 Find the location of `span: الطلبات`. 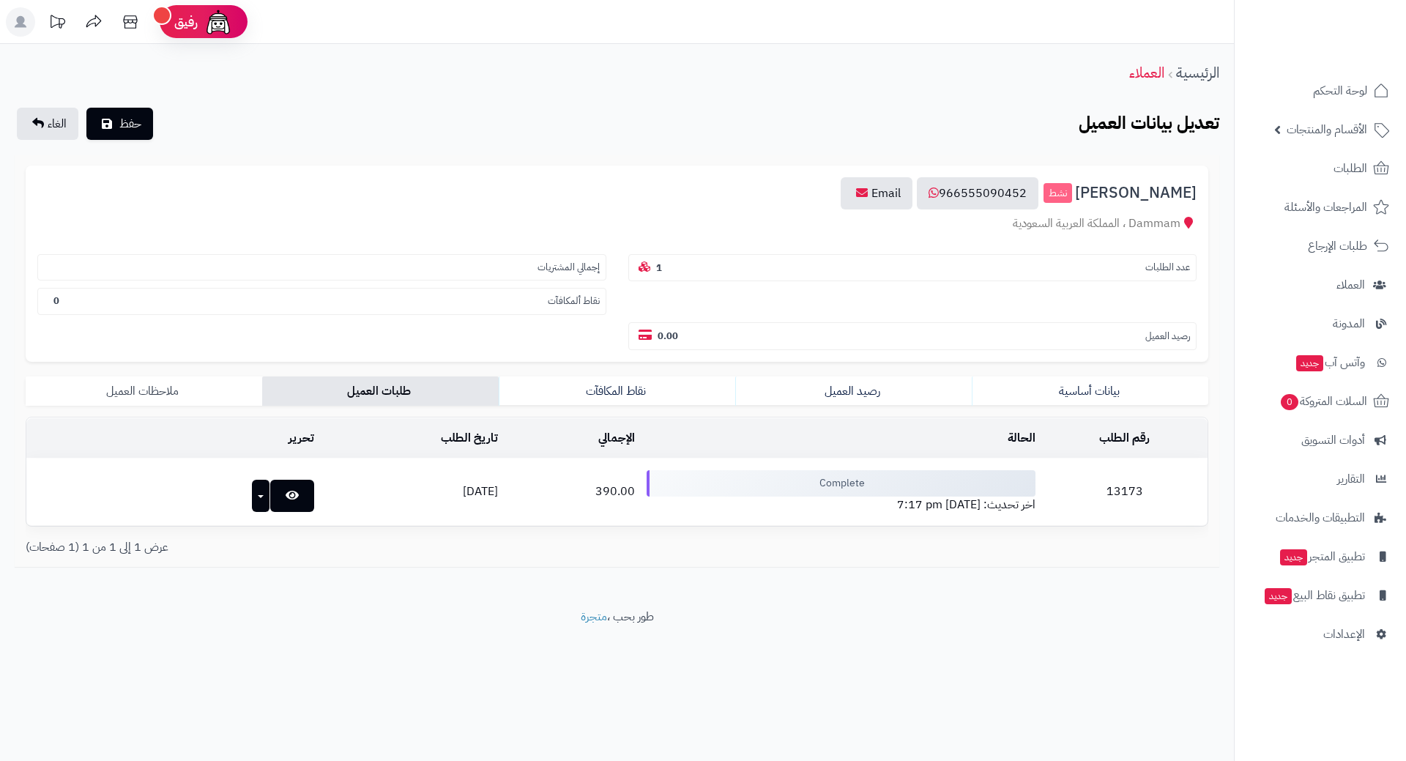

span: الطلبات is located at coordinates (1351, 168).